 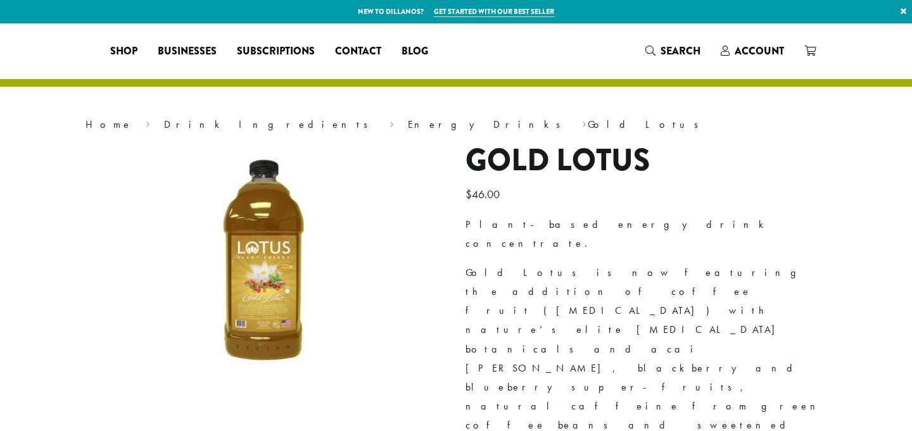 What do you see at coordinates (680, 51) in the screenshot?
I see `span: Search` at bounding box center [680, 51].